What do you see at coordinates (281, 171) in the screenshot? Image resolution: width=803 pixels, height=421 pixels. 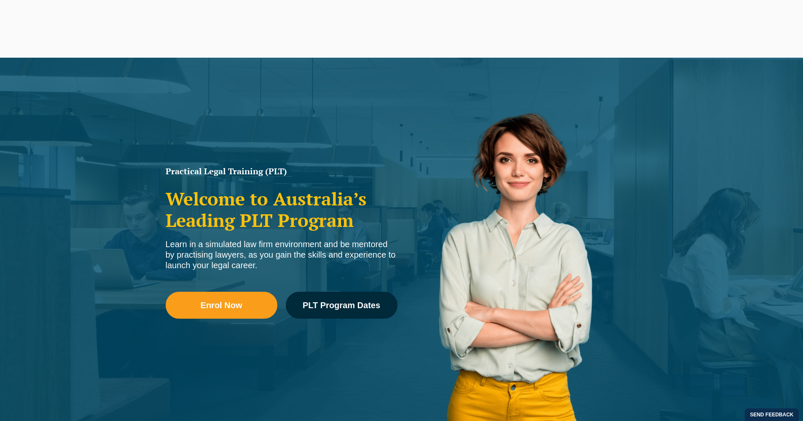 I see `h1: Practical Legal Training (PLT)` at bounding box center [281, 171].